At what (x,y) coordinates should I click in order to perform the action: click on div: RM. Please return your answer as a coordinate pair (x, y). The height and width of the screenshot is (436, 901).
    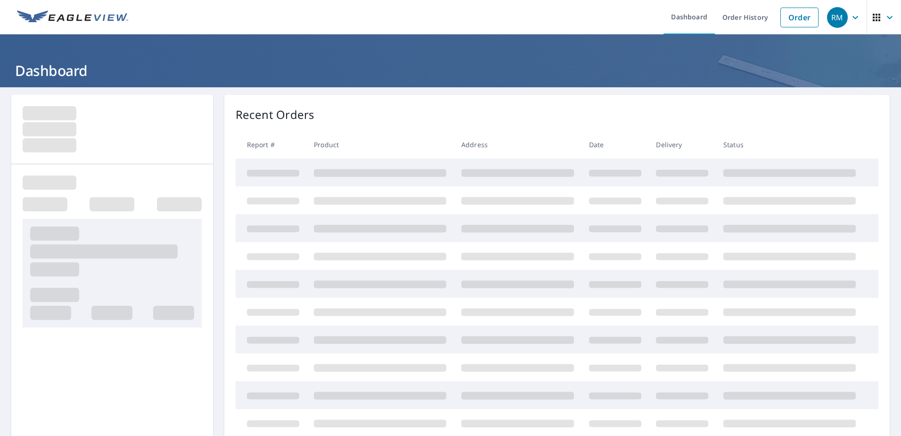
    Looking at the image, I should click on (838, 17).